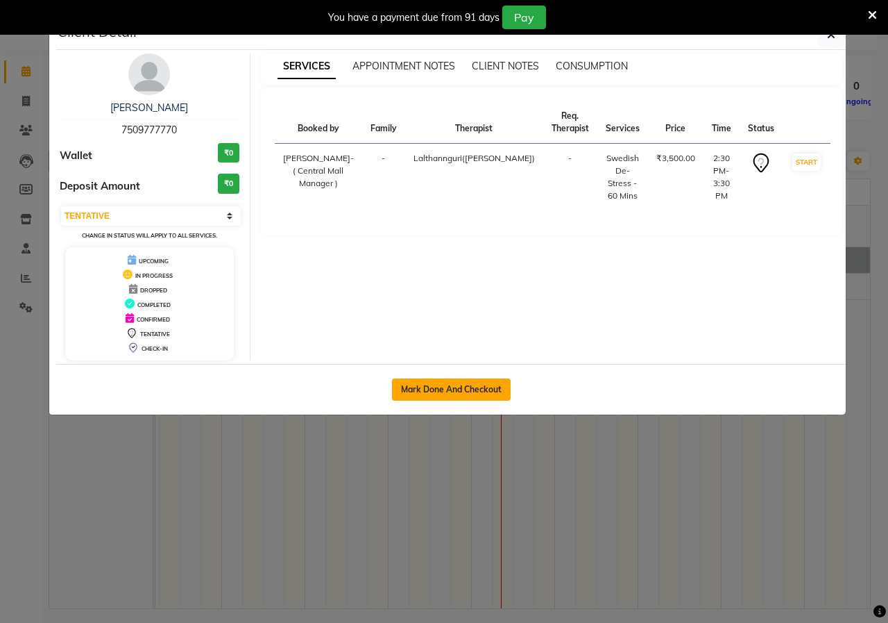  Describe the element at coordinates (149, 235) in the screenshot. I see `small: Change in status will apply to all services.` at that location.